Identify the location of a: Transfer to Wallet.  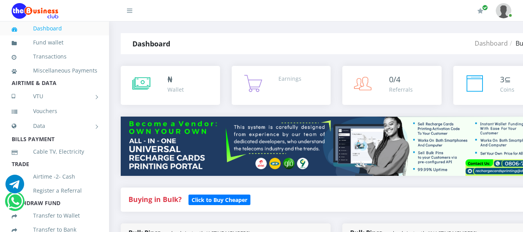
(55, 215).